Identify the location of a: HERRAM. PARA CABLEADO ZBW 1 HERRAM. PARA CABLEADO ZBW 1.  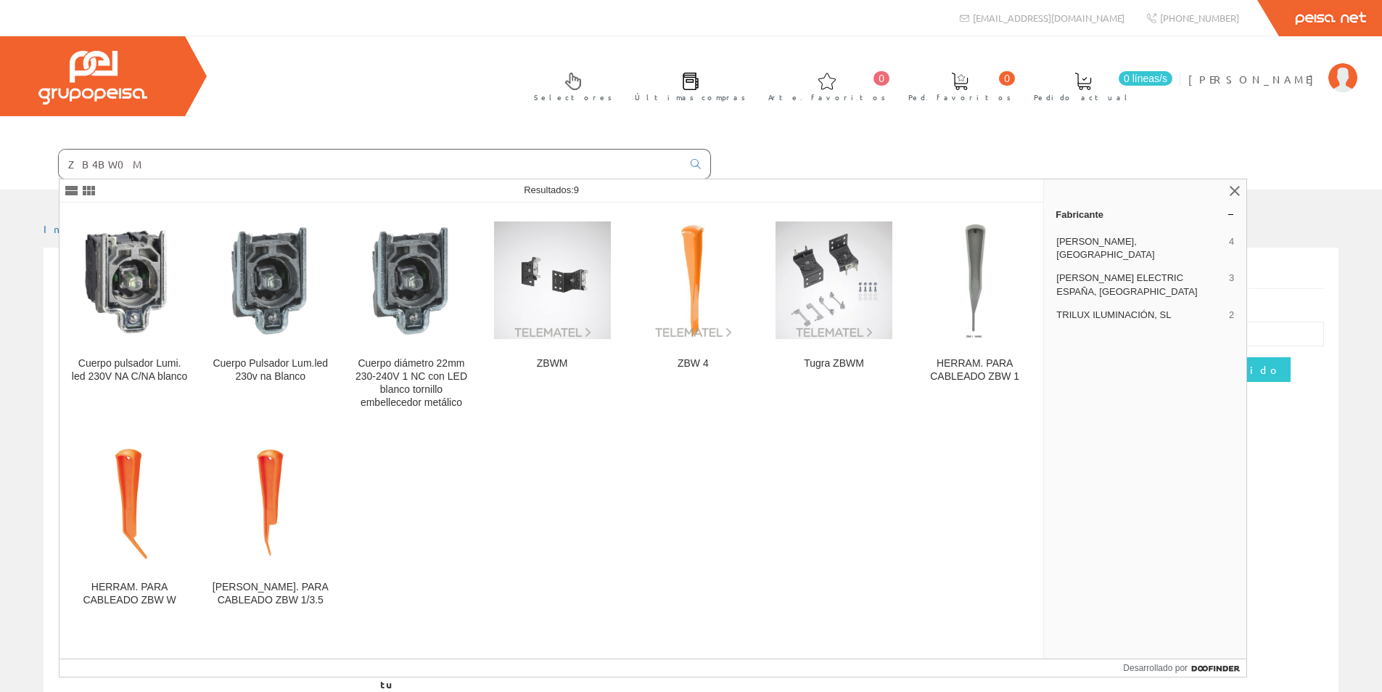
(975, 314).